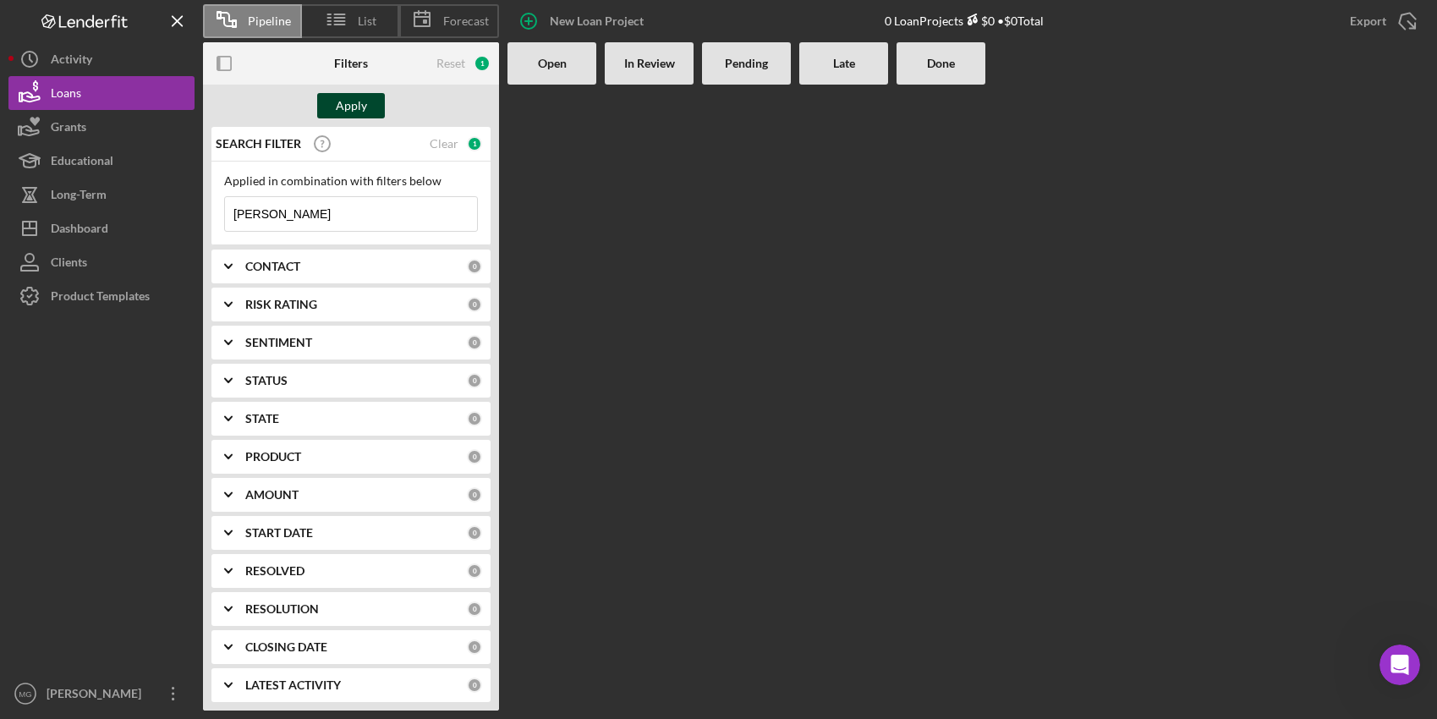 The width and height of the screenshot is (1437, 719). I want to click on button: Clients, so click(101, 262).